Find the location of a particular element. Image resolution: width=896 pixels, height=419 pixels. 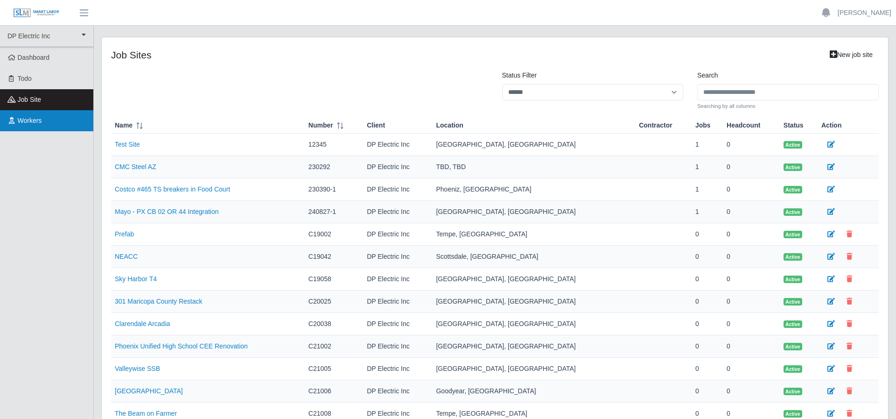

span: Todo is located at coordinates (25, 78).